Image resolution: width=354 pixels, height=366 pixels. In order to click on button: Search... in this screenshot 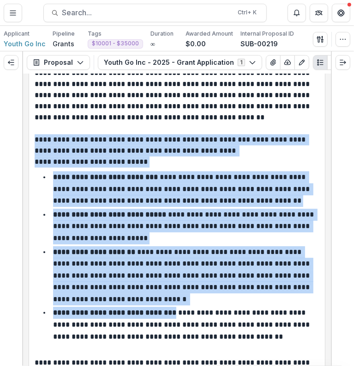, I will do `click(155, 13)`.